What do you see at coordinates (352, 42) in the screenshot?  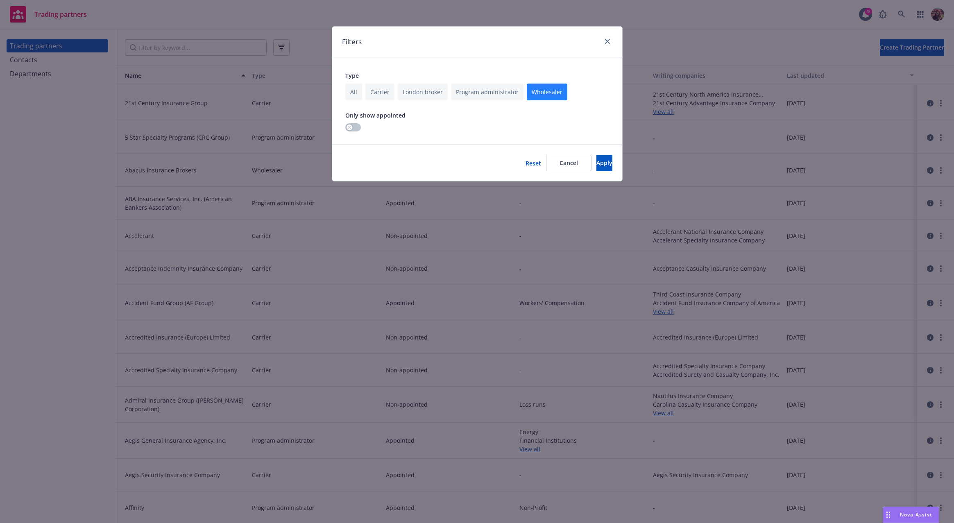 I see `h1: Filters` at bounding box center [352, 42].